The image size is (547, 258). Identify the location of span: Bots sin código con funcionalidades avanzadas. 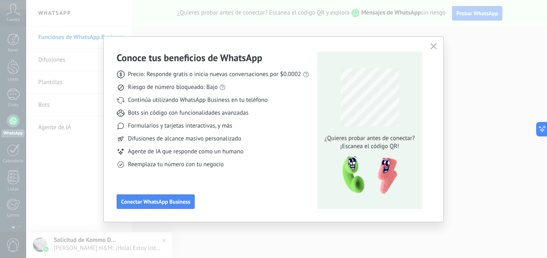
(188, 113).